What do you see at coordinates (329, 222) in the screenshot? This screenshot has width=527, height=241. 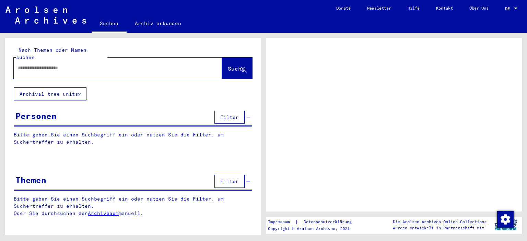 I see `a: Datenschutzerklärung` at bounding box center [329, 222].